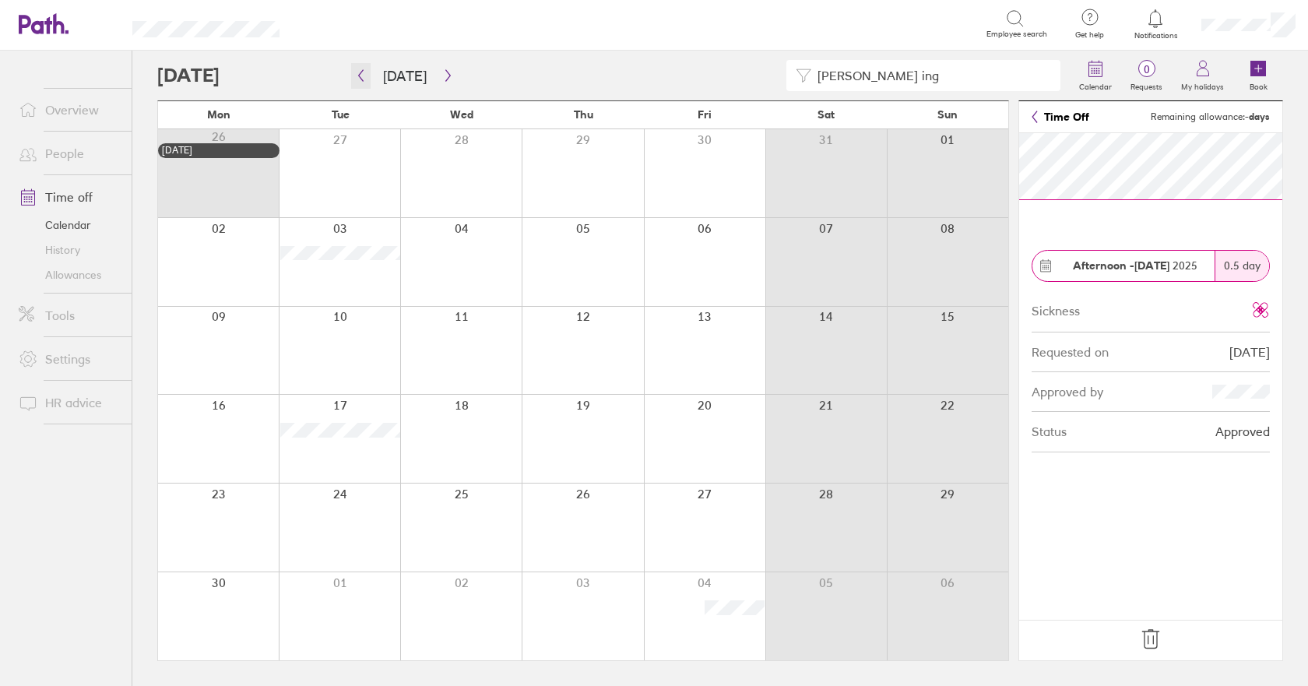  What do you see at coordinates (1017, 34) in the screenshot?
I see `span: Employee search` at bounding box center [1017, 34].